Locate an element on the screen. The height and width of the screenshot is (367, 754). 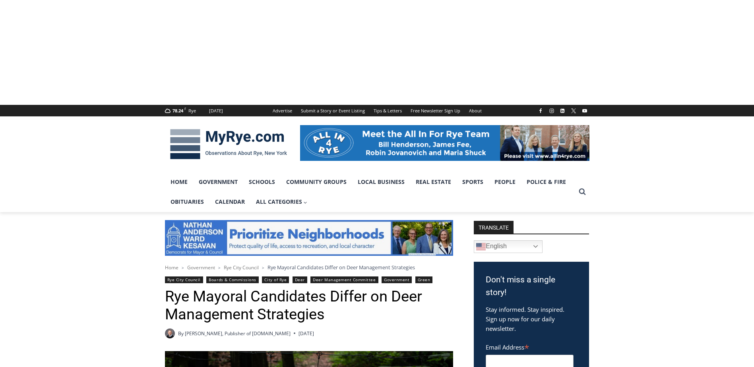
a: City of Rye is located at coordinates (275, 280).